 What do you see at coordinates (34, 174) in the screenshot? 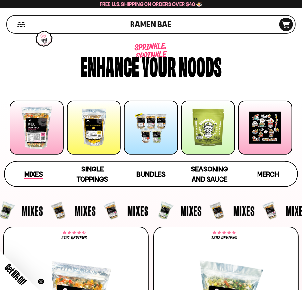
I see `a: Mixes` at bounding box center [34, 174].